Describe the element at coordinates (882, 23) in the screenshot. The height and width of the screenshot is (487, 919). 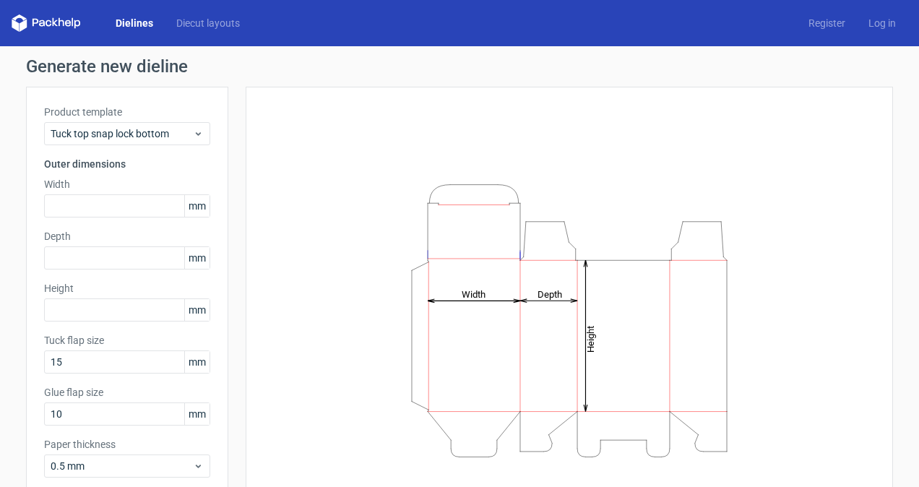
I see `a: Log in` at that location.